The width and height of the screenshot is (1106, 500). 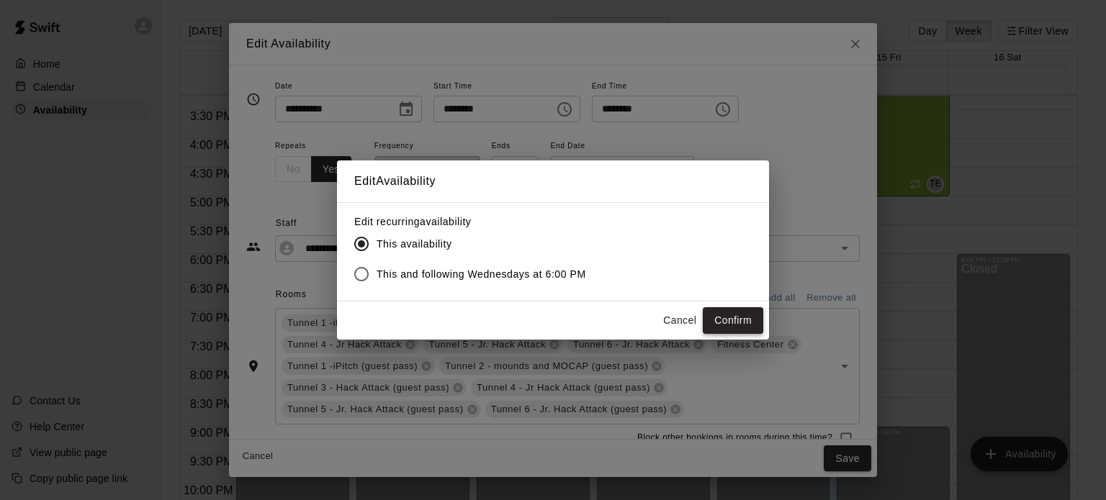 What do you see at coordinates (481, 274) in the screenshot?
I see `span: This and following Wednesdays at 6:00 PM` at bounding box center [481, 274].